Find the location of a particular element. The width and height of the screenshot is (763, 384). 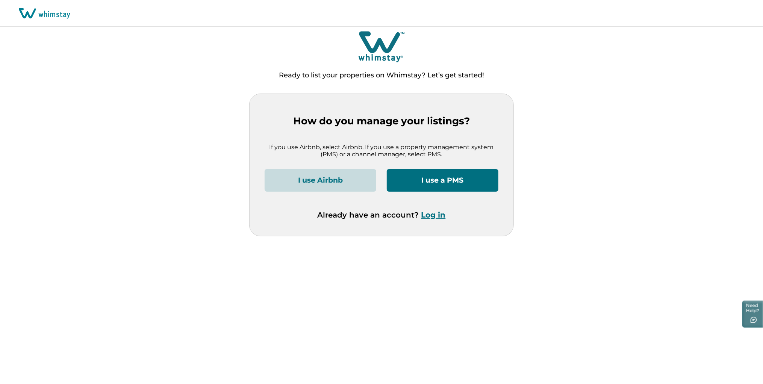

p: How do you manage your listings? is located at coordinates (382, 121).